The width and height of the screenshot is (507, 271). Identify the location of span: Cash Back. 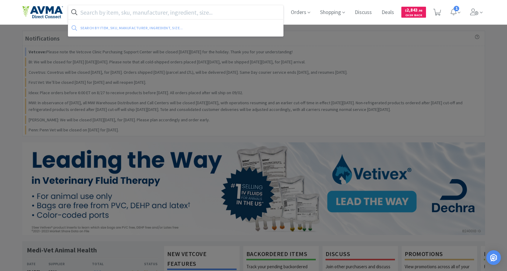
(414, 16).